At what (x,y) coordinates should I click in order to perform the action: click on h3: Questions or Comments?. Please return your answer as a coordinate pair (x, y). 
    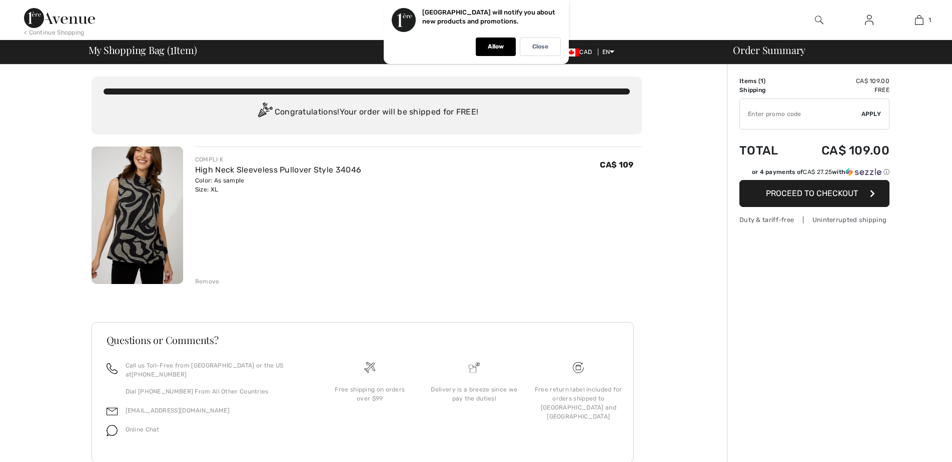
    Looking at the image, I should click on (363, 340).